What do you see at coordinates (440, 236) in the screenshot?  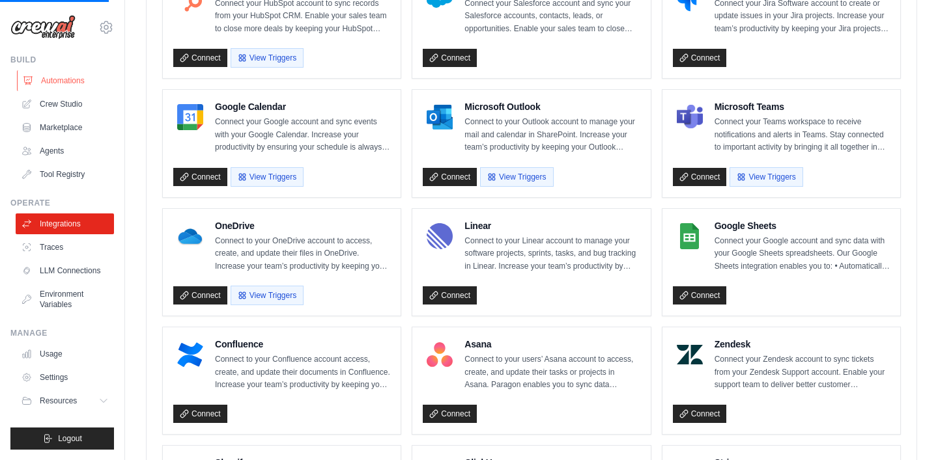 I see `img: Linear Logo` at bounding box center [440, 236].